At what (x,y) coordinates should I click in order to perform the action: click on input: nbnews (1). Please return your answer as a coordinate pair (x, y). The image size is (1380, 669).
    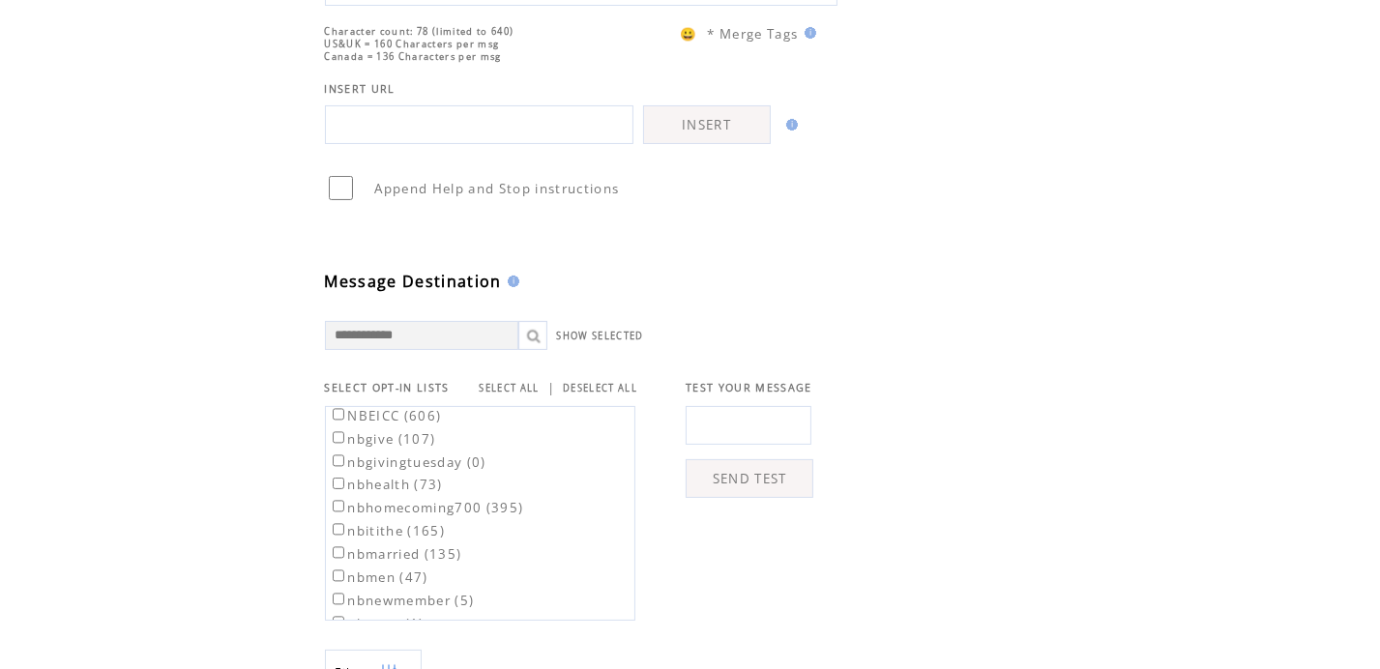
    Looking at the image, I should click on (338, 622).